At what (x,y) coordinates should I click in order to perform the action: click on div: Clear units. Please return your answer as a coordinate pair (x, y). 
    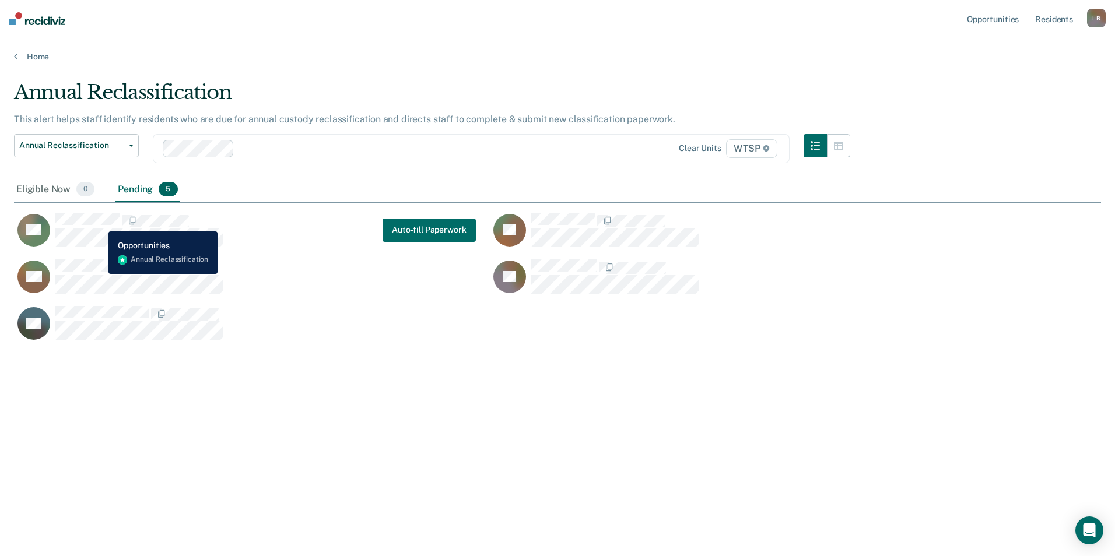
    Looking at the image, I should click on (700, 148).